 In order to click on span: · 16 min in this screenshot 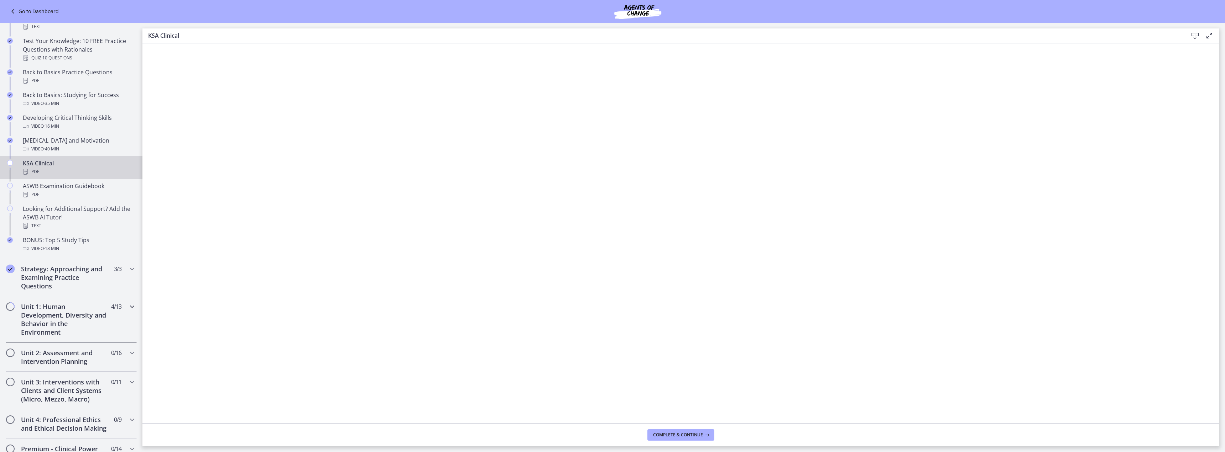, I will do `click(51, 126)`.